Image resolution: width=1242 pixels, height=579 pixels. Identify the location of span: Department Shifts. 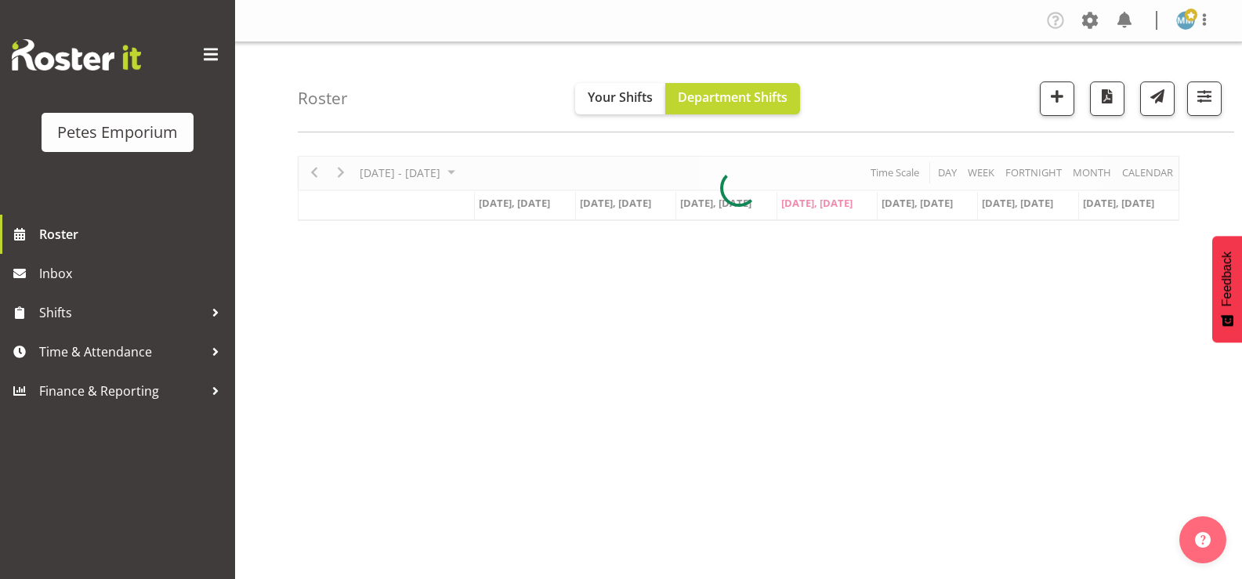
(733, 97).